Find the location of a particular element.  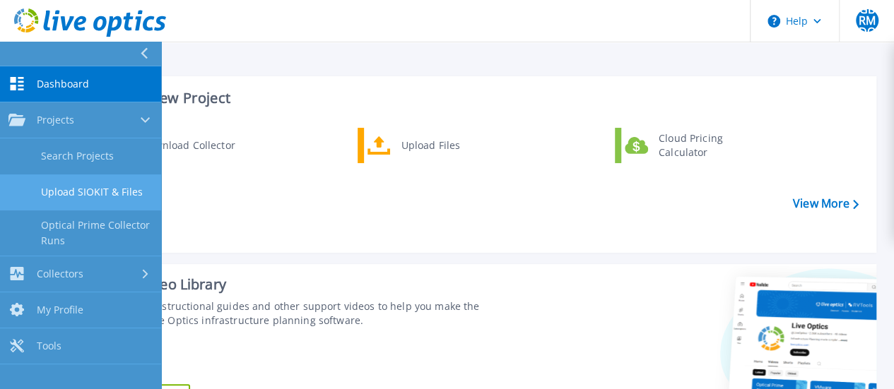

span: GBRMDO is located at coordinates (867, 20).